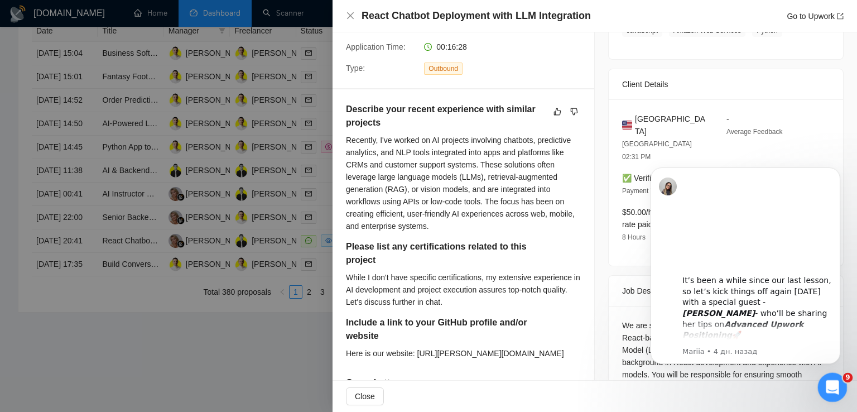 The height and width of the screenshot is (412, 857). Describe the element at coordinates (463, 290) in the screenshot. I see `div: While I don't have specific certifications, my extensive experience in AI development and project...` at that location.